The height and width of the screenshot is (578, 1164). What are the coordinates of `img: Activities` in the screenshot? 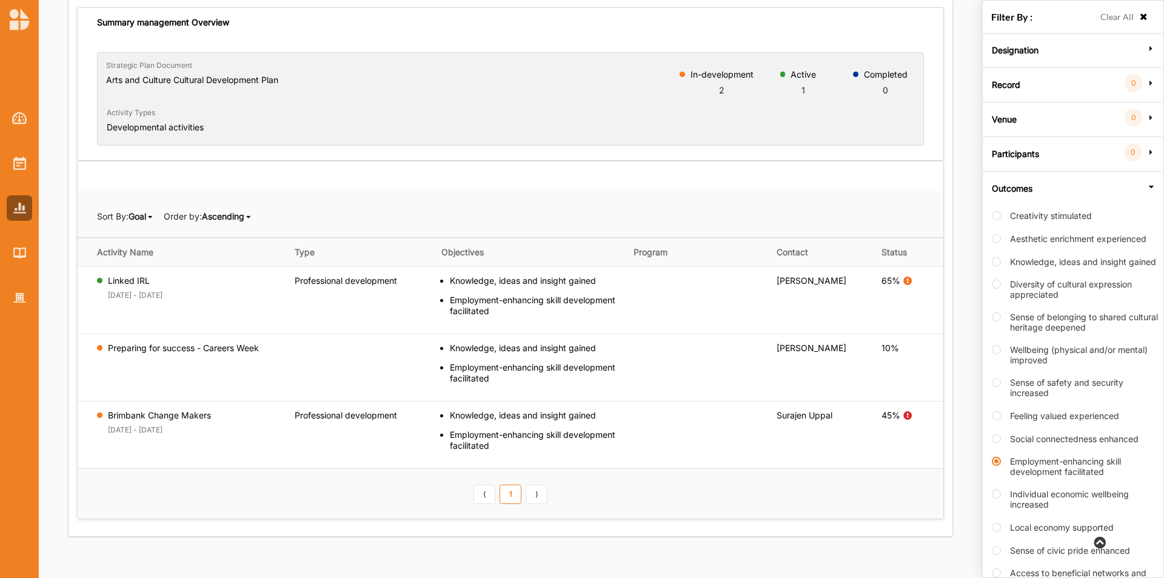 It's located at (19, 163).